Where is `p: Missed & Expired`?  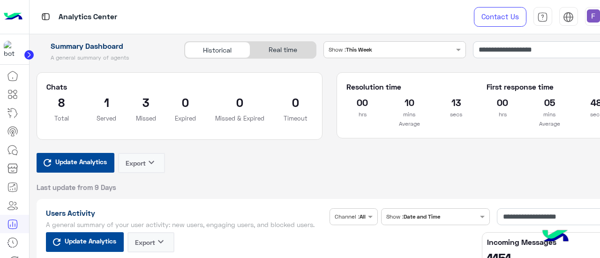 p: Missed & Expired is located at coordinates (240, 118).